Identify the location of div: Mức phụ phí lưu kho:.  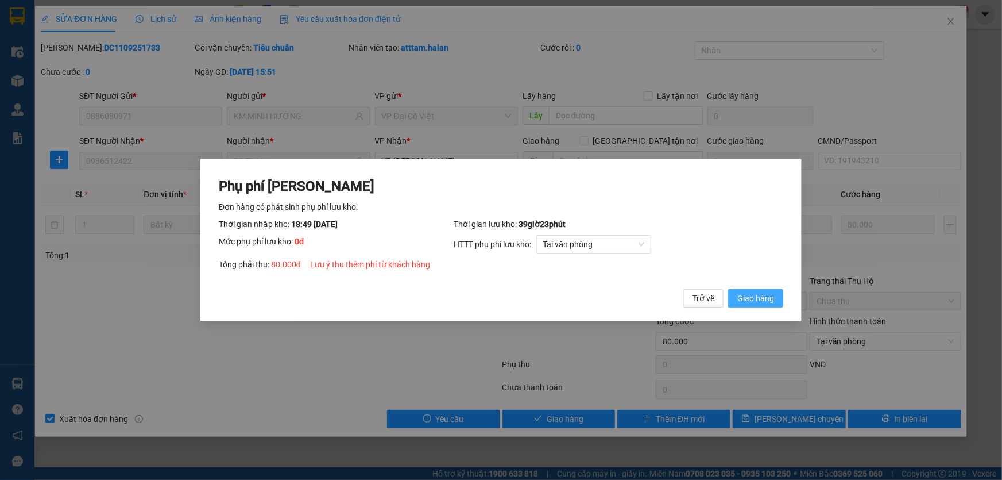
(337, 244).